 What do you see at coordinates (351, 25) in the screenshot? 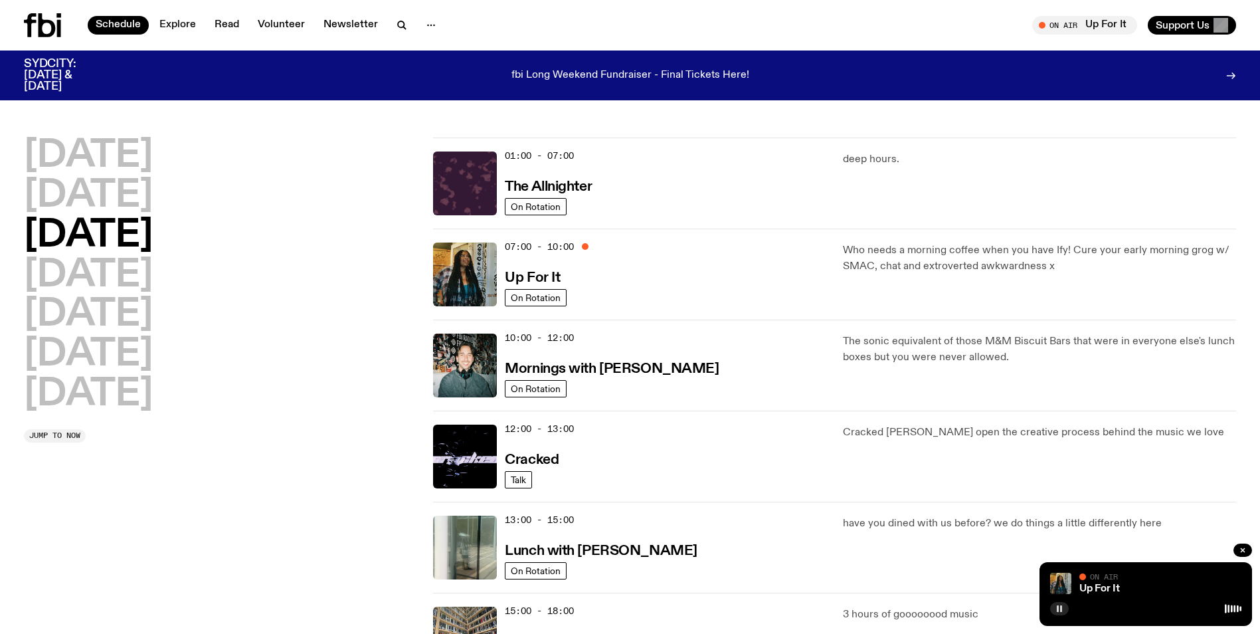
I see `a: Newsletter` at bounding box center [351, 25].